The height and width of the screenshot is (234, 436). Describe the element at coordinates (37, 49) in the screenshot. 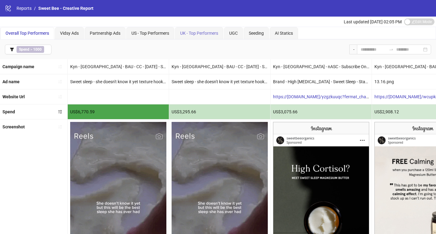

I see `b: 1000` at that location.